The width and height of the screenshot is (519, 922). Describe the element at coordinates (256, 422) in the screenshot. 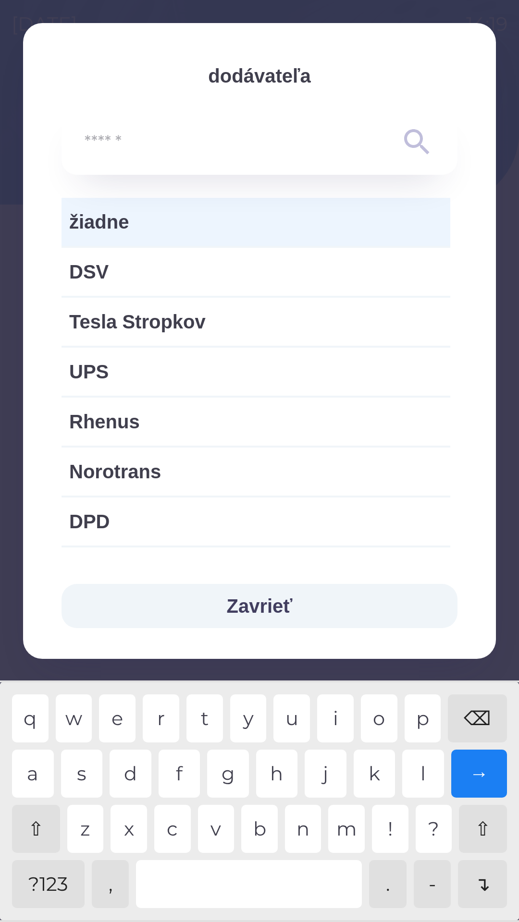

I see `div: Rhenus` at that location.